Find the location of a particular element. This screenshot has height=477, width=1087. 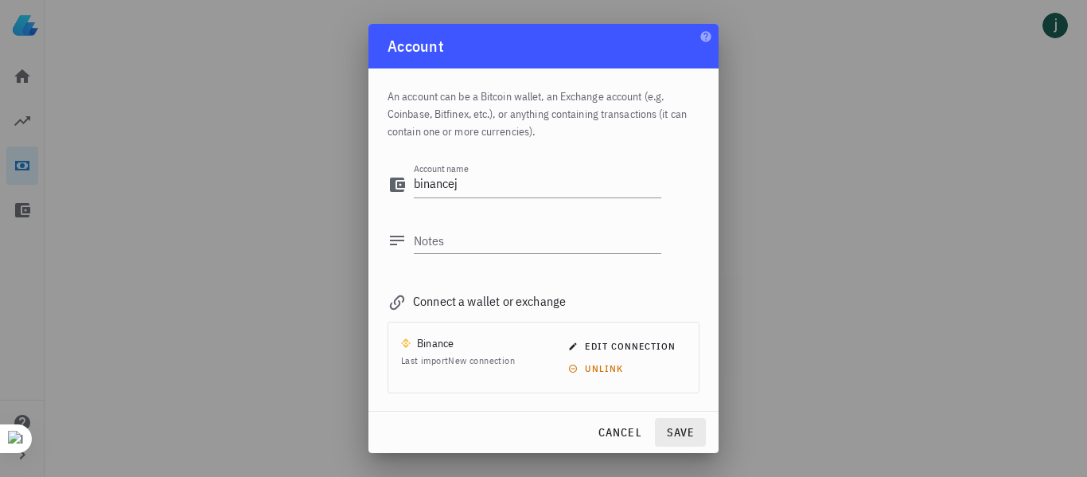

button: cancel is located at coordinates (619, 432).